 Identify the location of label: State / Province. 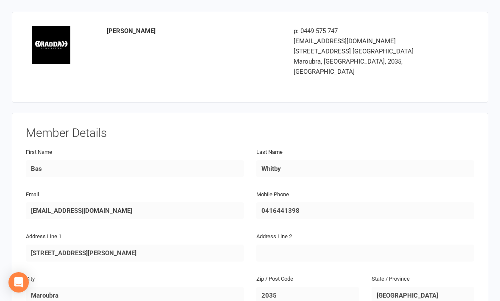
(391, 279).